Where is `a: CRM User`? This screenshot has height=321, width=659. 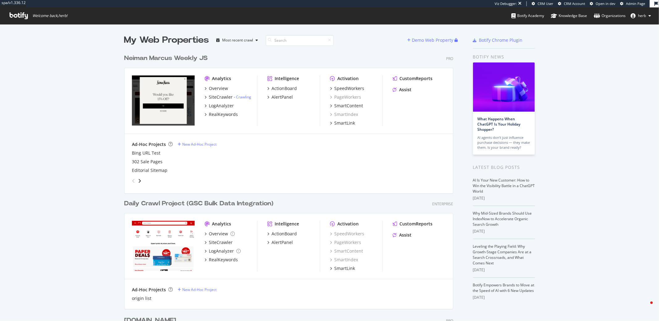 a: CRM User is located at coordinates (542, 4).